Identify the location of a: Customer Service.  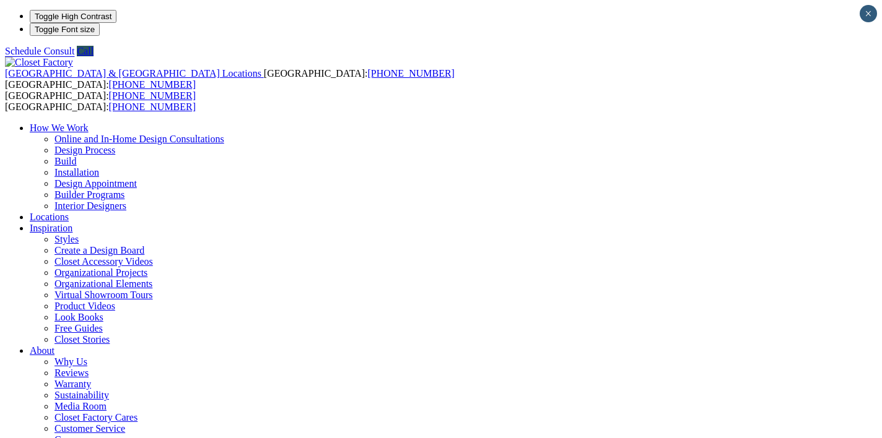
(90, 428).